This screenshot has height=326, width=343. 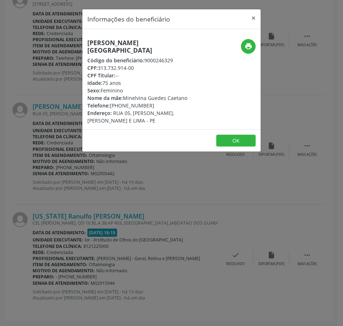 I want to click on span: CPF:, so click(x=92, y=68).